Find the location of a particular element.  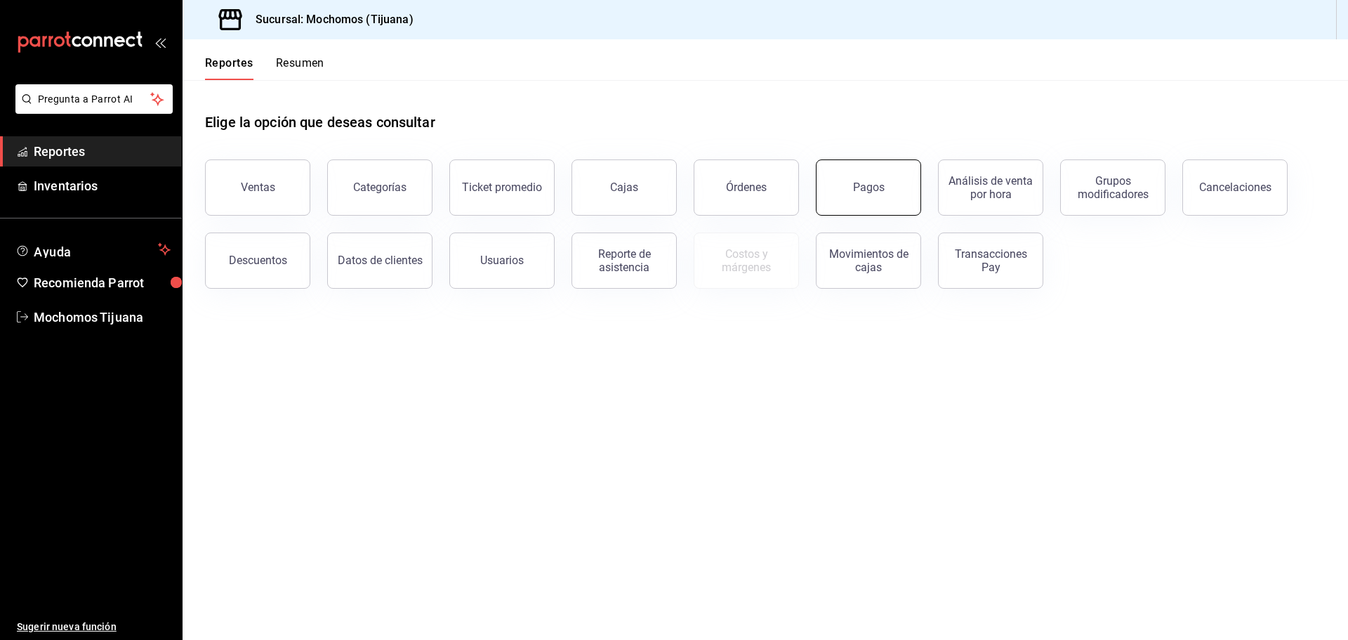

button: open_drawer_menu is located at coordinates (160, 42).